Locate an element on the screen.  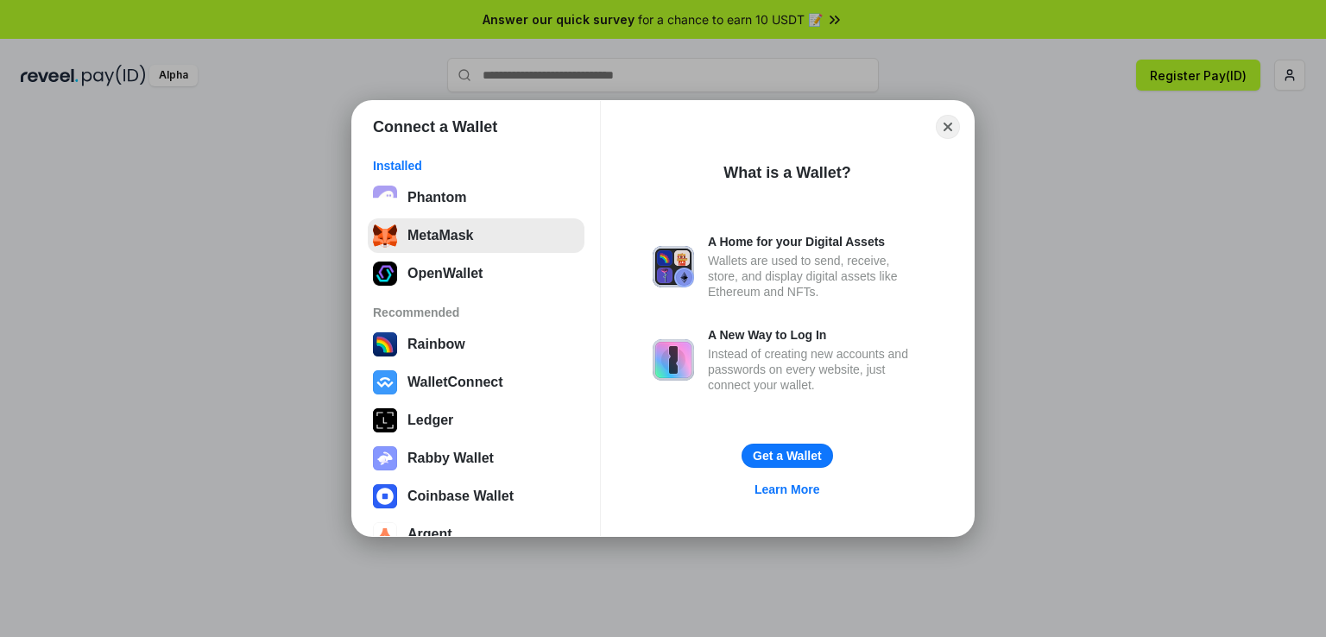
button: Argent is located at coordinates (476, 534).